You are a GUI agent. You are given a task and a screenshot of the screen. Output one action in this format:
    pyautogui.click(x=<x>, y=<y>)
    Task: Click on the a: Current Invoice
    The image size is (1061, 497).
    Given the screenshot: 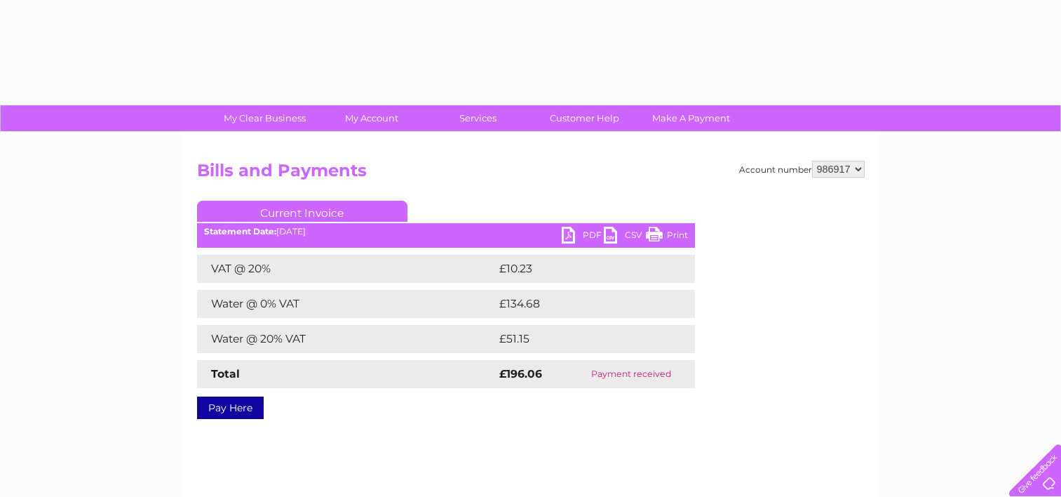 What is the action you would take?
    pyautogui.click(x=302, y=211)
    